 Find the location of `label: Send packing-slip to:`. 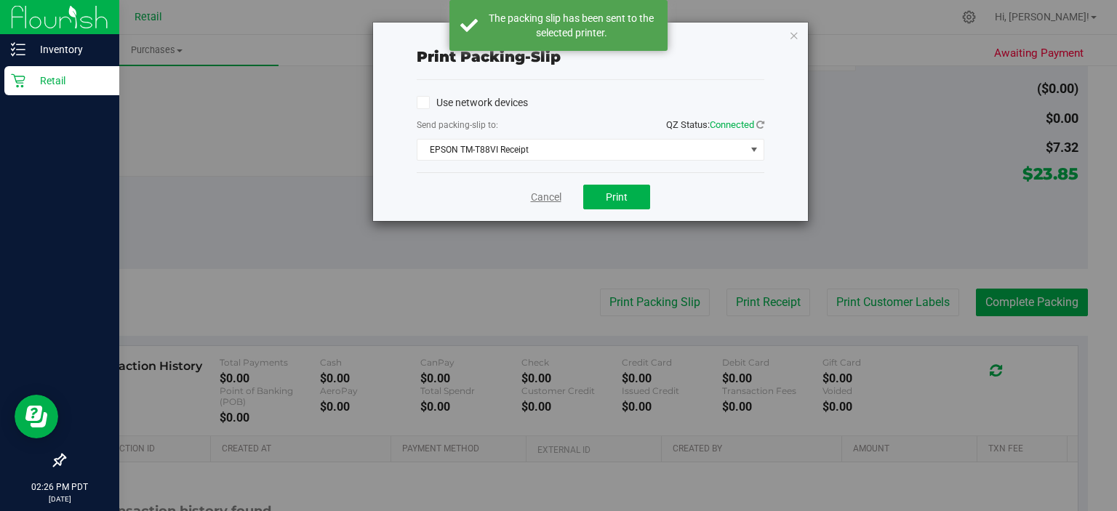

label: Send packing-slip to: is located at coordinates (457, 125).